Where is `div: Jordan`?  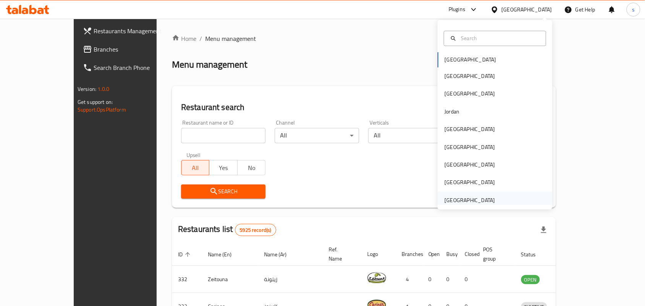
div: Jordan is located at coordinates (452, 112).